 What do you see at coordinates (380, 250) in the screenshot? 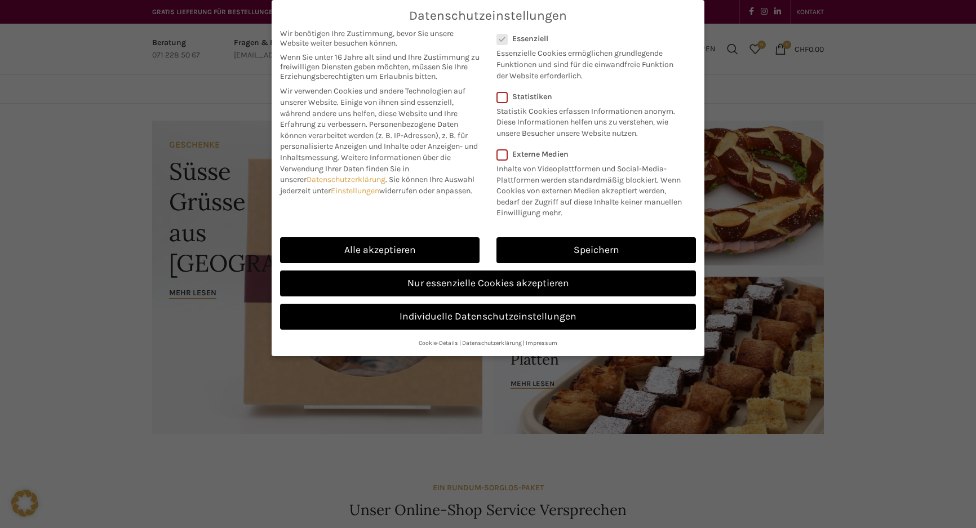
I see `a: Alle akzeptieren` at bounding box center [380, 250].